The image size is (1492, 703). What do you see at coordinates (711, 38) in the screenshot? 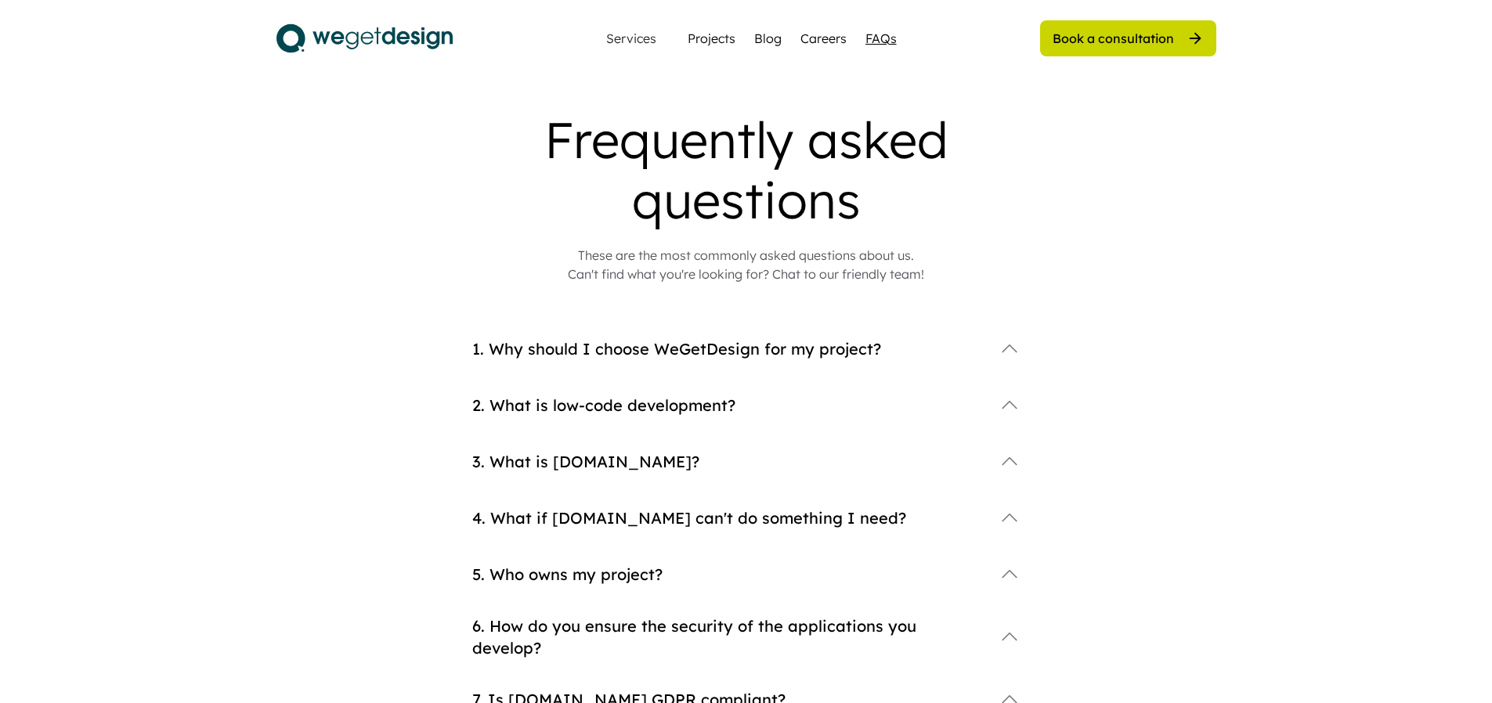
I see `div: Projects` at bounding box center [711, 38].